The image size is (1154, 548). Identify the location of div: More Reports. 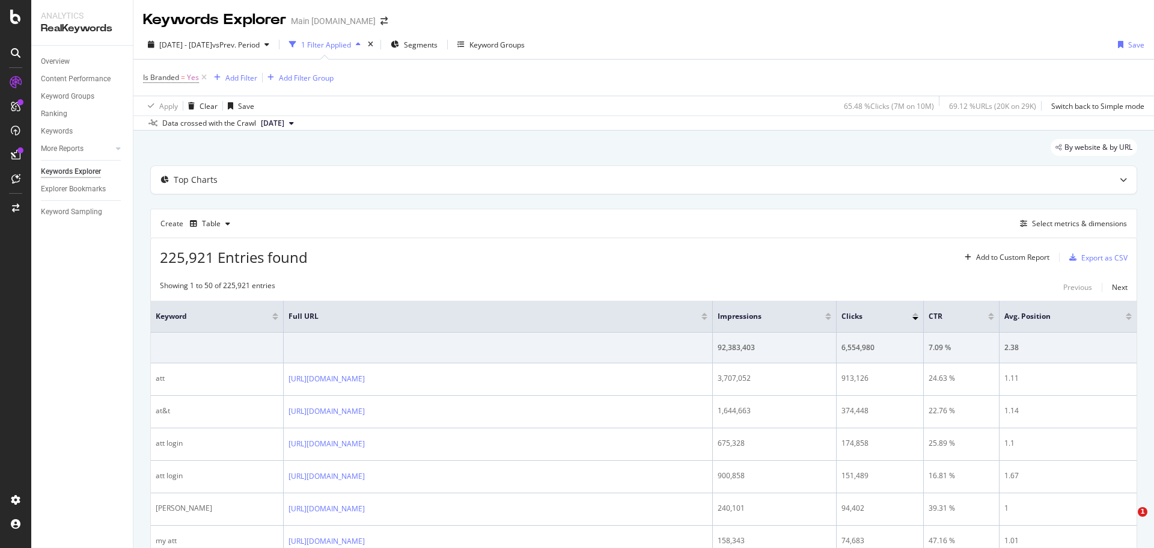
(62, 148).